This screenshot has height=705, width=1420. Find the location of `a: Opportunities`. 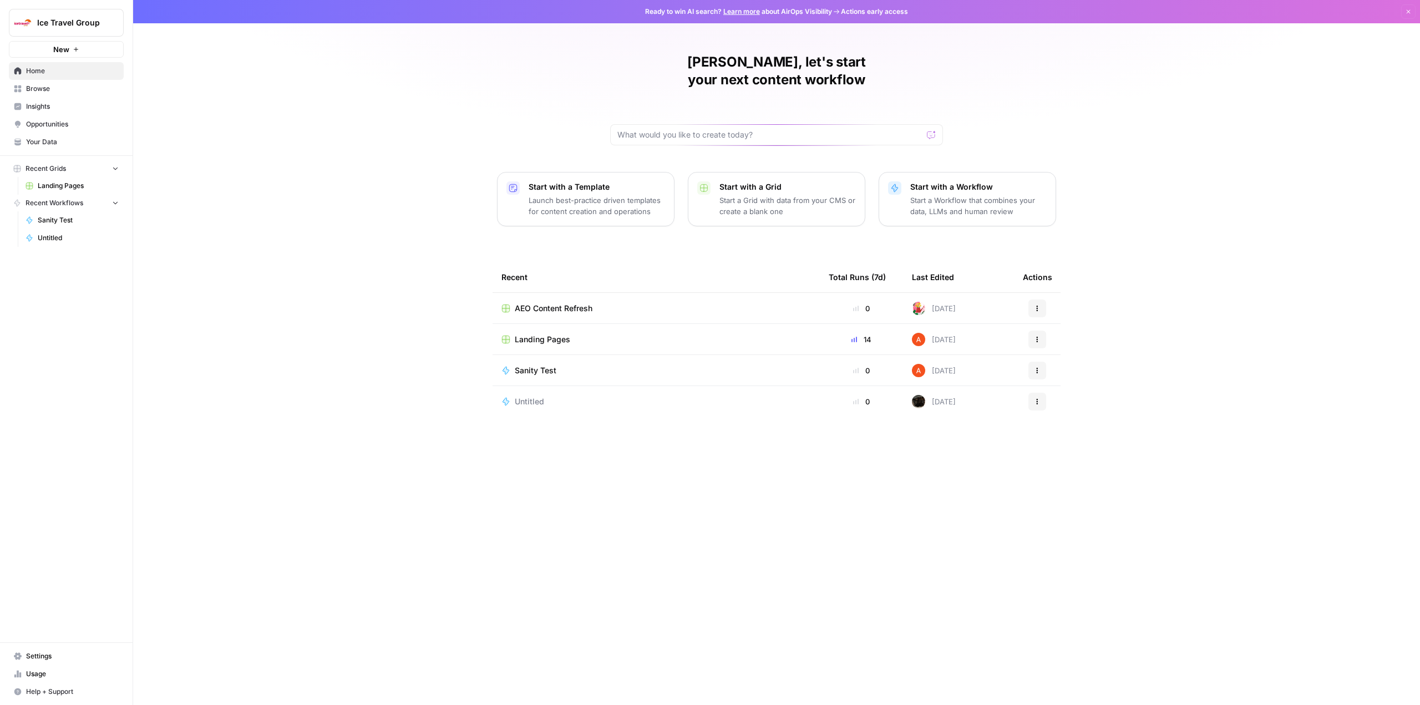

a: Opportunities is located at coordinates (66, 124).